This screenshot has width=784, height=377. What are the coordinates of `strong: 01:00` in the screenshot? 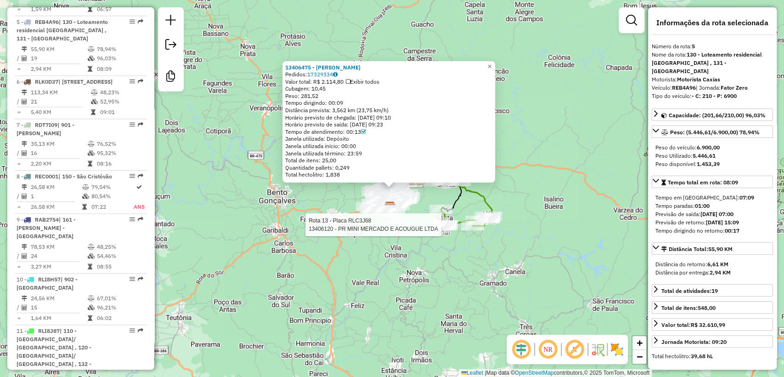 It's located at (702, 205).